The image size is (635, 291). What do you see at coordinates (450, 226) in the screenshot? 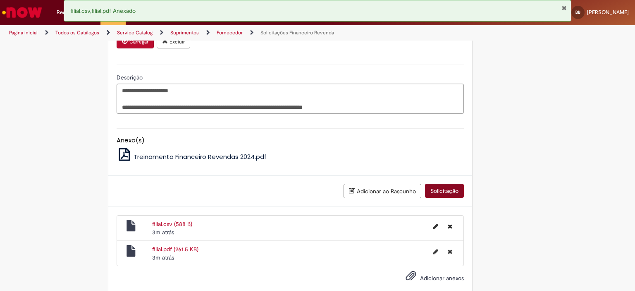
I see `button: Excluir filial.csv` at bounding box center [450, 226].